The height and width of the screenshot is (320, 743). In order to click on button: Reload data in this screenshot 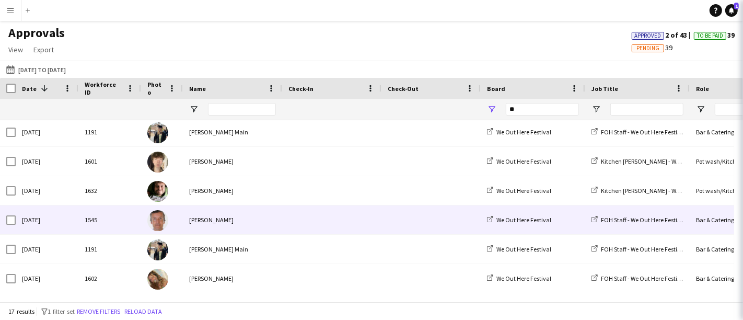, I will do `click(143, 312)`.